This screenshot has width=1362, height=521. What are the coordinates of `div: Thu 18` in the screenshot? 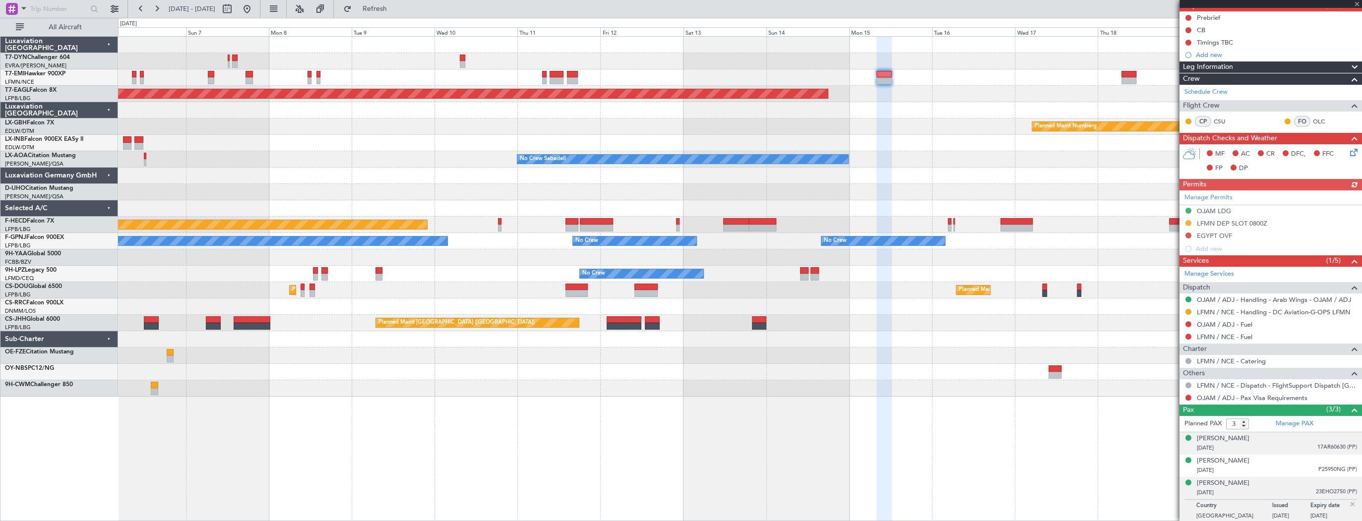 It's located at (1138, 32).